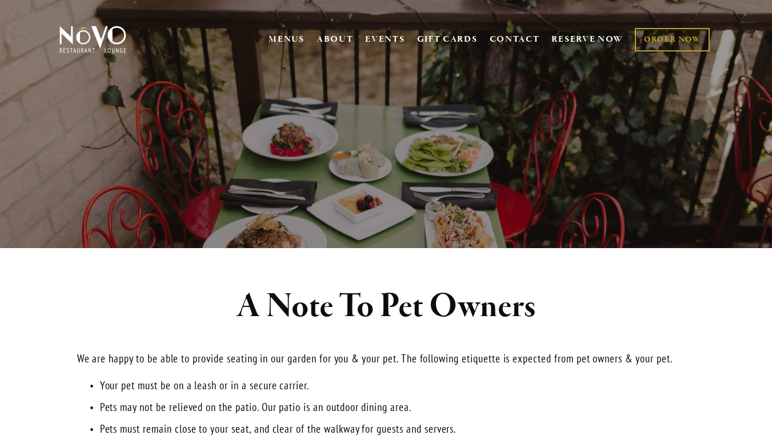  What do you see at coordinates (672, 39) in the screenshot?
I see `a: ORDER NOW` at bounding box center [672, 39].